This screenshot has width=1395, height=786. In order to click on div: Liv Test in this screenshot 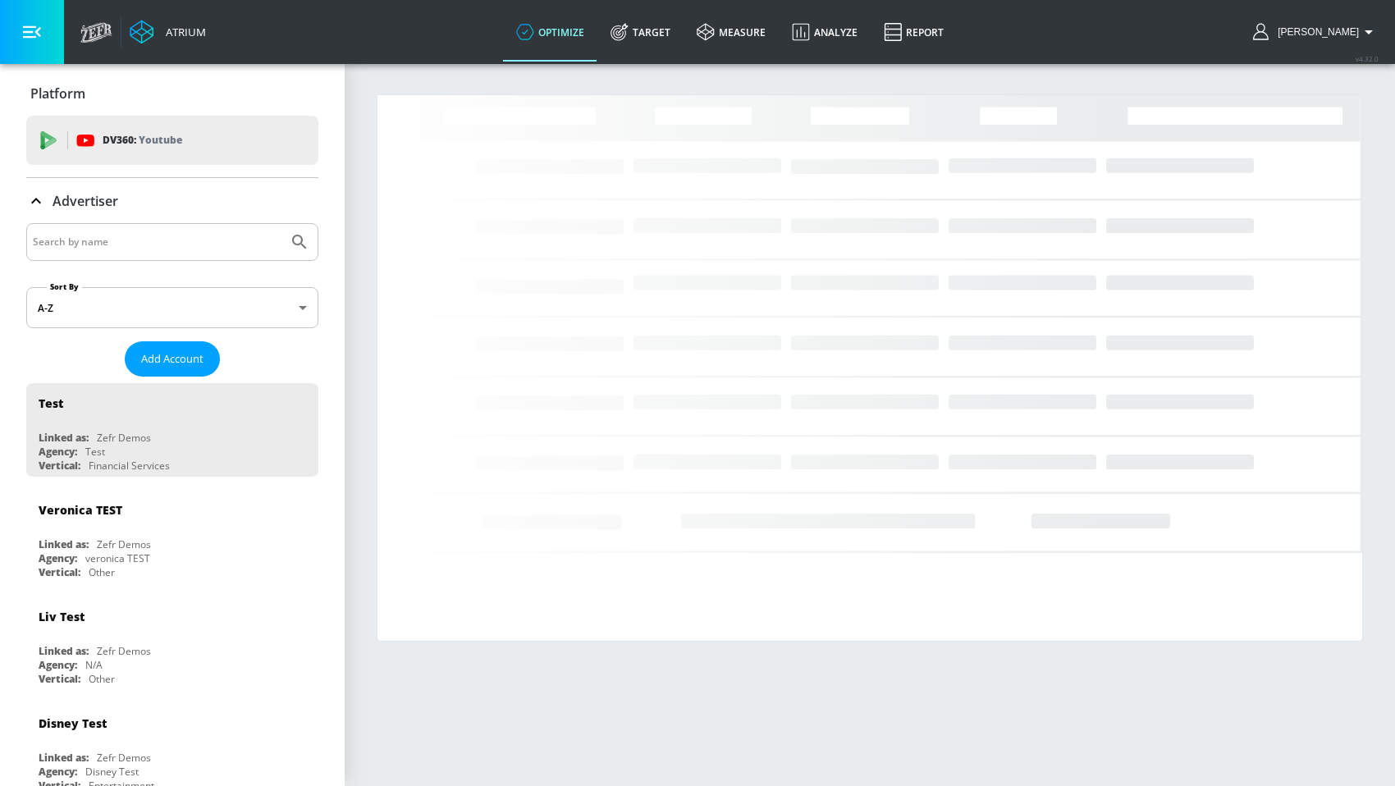, I will do `click(62, 616)`.